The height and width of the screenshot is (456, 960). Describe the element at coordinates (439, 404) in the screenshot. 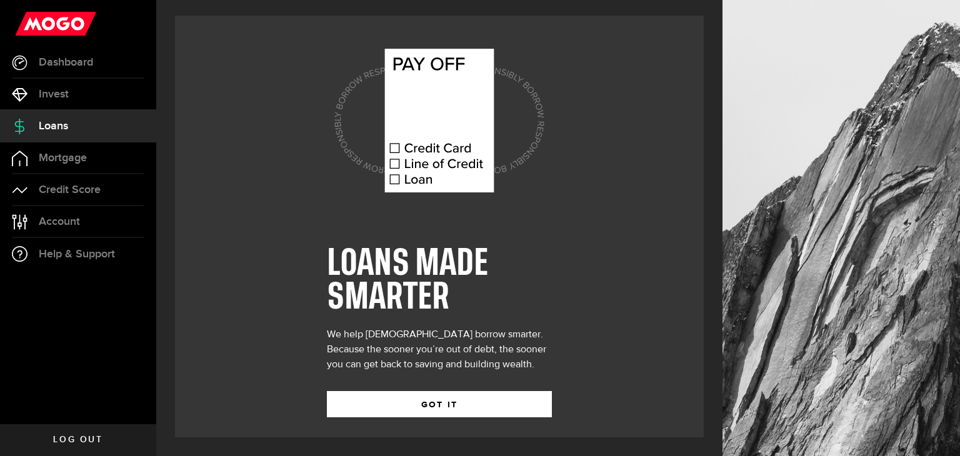

I see `button: GOT IT` at that location.